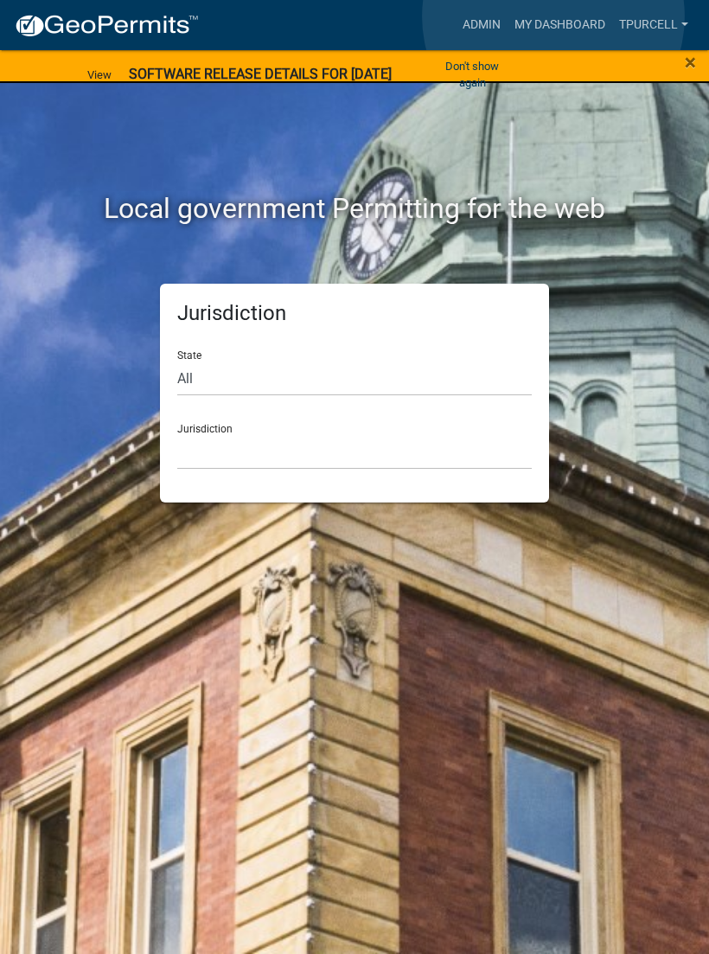 This screenshot has height=954, width=709. What do you see at coordinates (690, 62) in the screenshot?
I see `button: Close` at bounding box center [690, 62].